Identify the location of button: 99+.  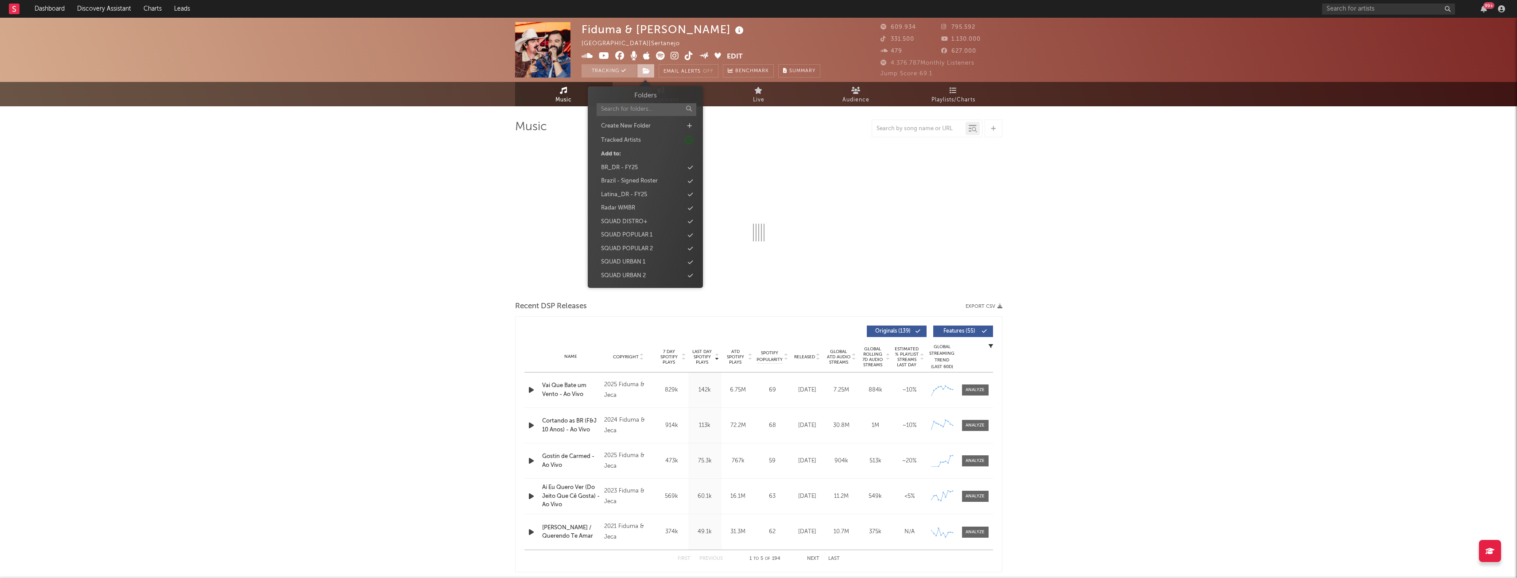
(1484, 9).